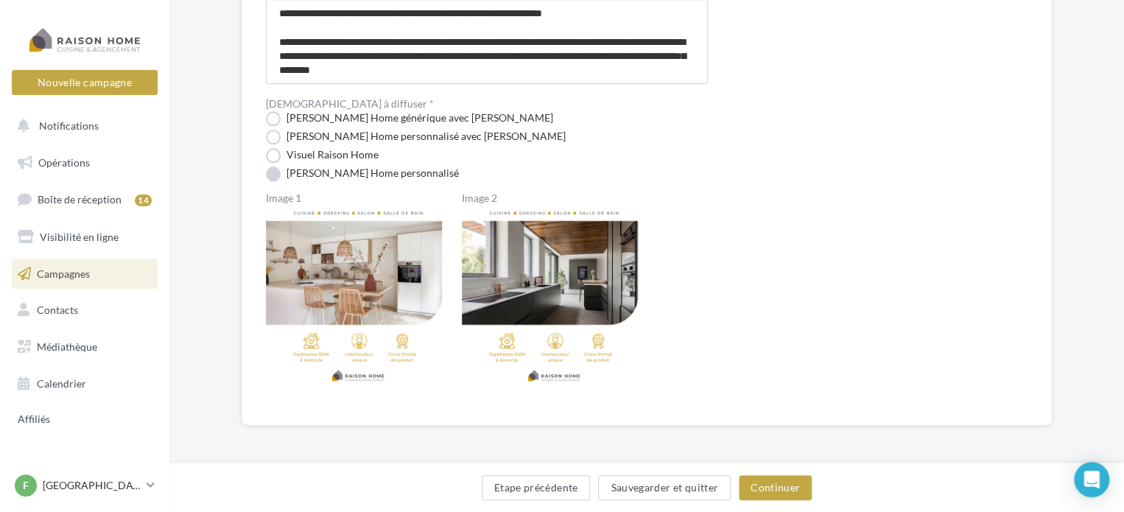 This screenshot has height=512, width=1124. What do you see at coordinates (79, 237) in the screenshot?
I see `span: Visibilité en ligne` at bounding box center [79, 237].